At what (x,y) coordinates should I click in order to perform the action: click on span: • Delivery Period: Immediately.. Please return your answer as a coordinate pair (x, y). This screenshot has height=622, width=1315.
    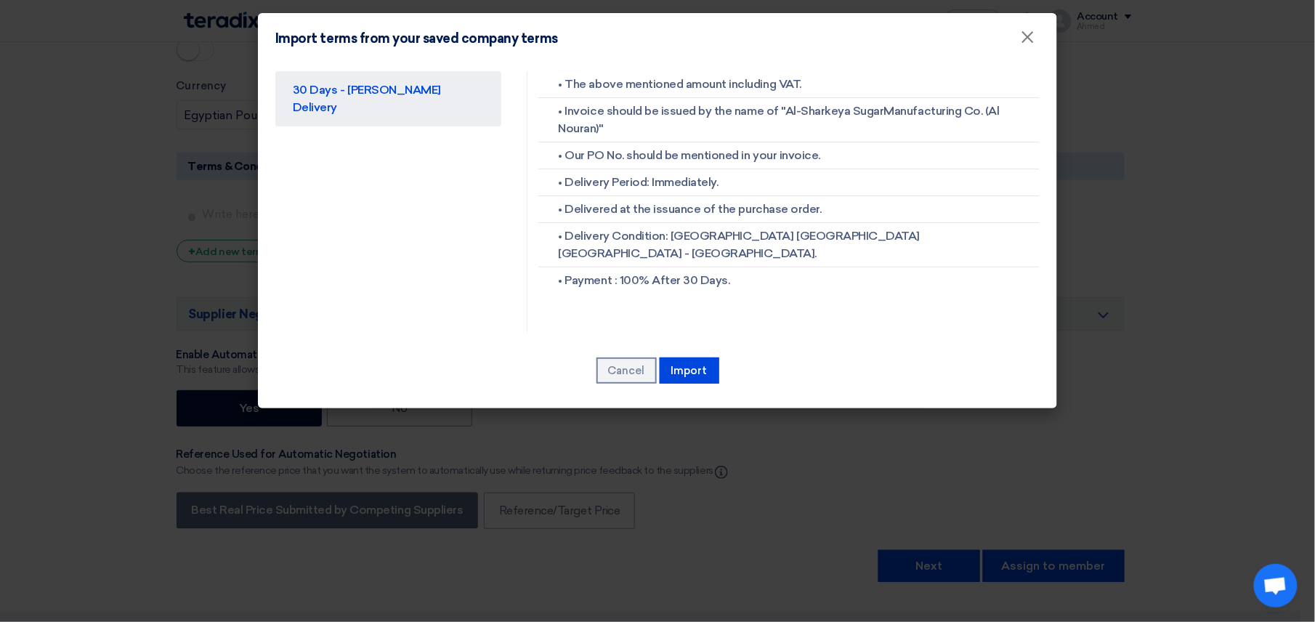
    Looking at the image, I should click on (639, 182).